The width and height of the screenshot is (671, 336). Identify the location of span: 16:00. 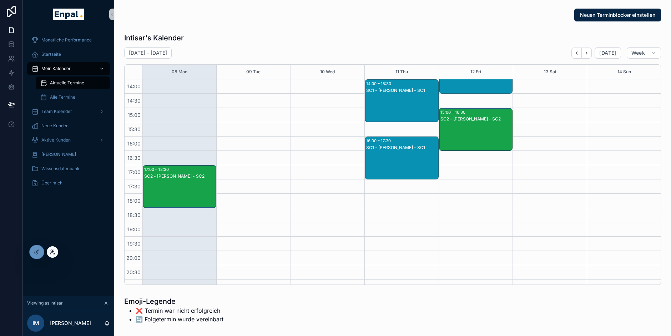
(134, 143).